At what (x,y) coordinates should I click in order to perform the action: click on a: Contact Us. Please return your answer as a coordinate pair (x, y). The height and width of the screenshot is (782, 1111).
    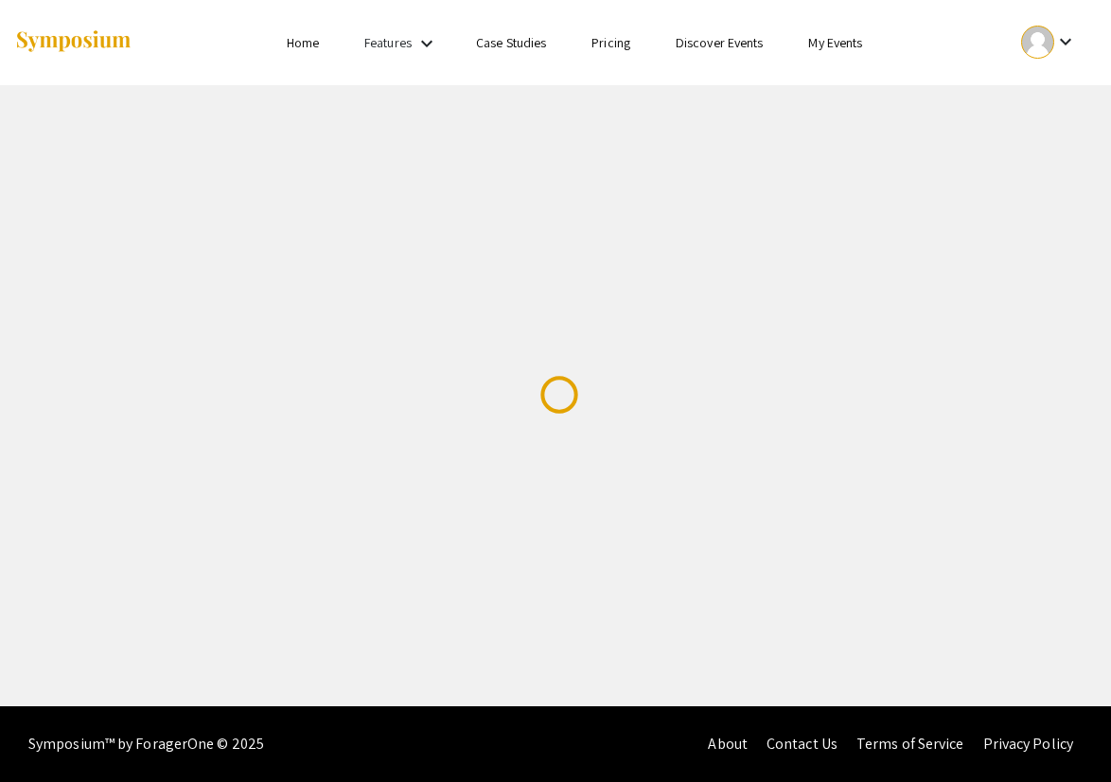
    Looking at the image, I should click on (802, 743).